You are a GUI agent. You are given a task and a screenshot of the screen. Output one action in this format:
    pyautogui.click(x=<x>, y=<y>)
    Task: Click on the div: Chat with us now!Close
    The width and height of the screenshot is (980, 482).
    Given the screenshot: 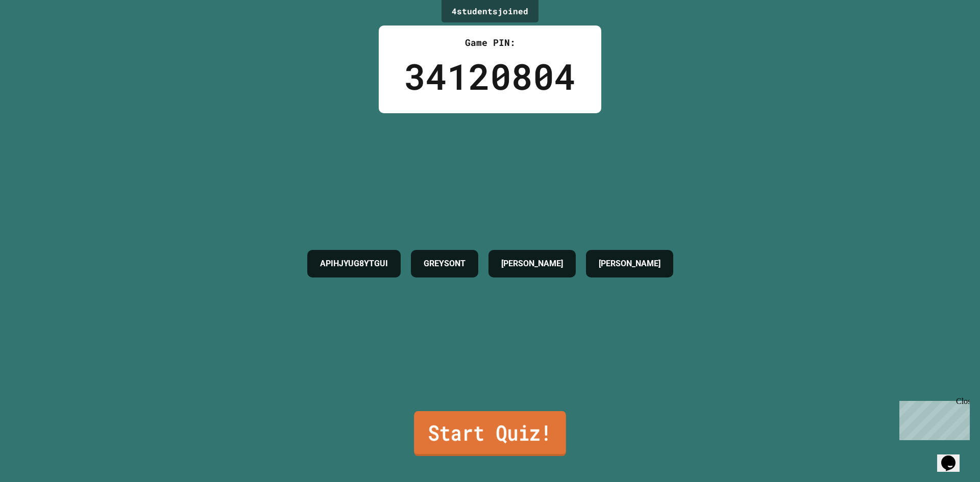 What is the action you would take?
    pyautogui.click(x=37, y=34)
    